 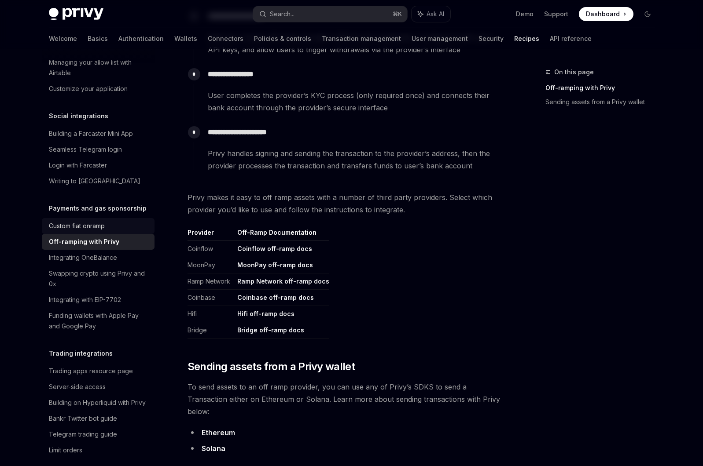 What do you see at coordinates (98, 387) in the screenshot?
I see `a: Server-side access` at bounding box center [98, 387].